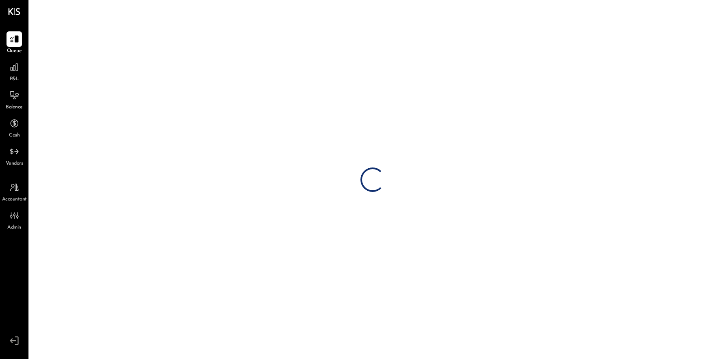 Image resolution: width=716 pixels, height=359 pixels. What do you see at coordinates (14, 127) in the screenshot?
I see `a: Cash` at bounding box center [14, 127].